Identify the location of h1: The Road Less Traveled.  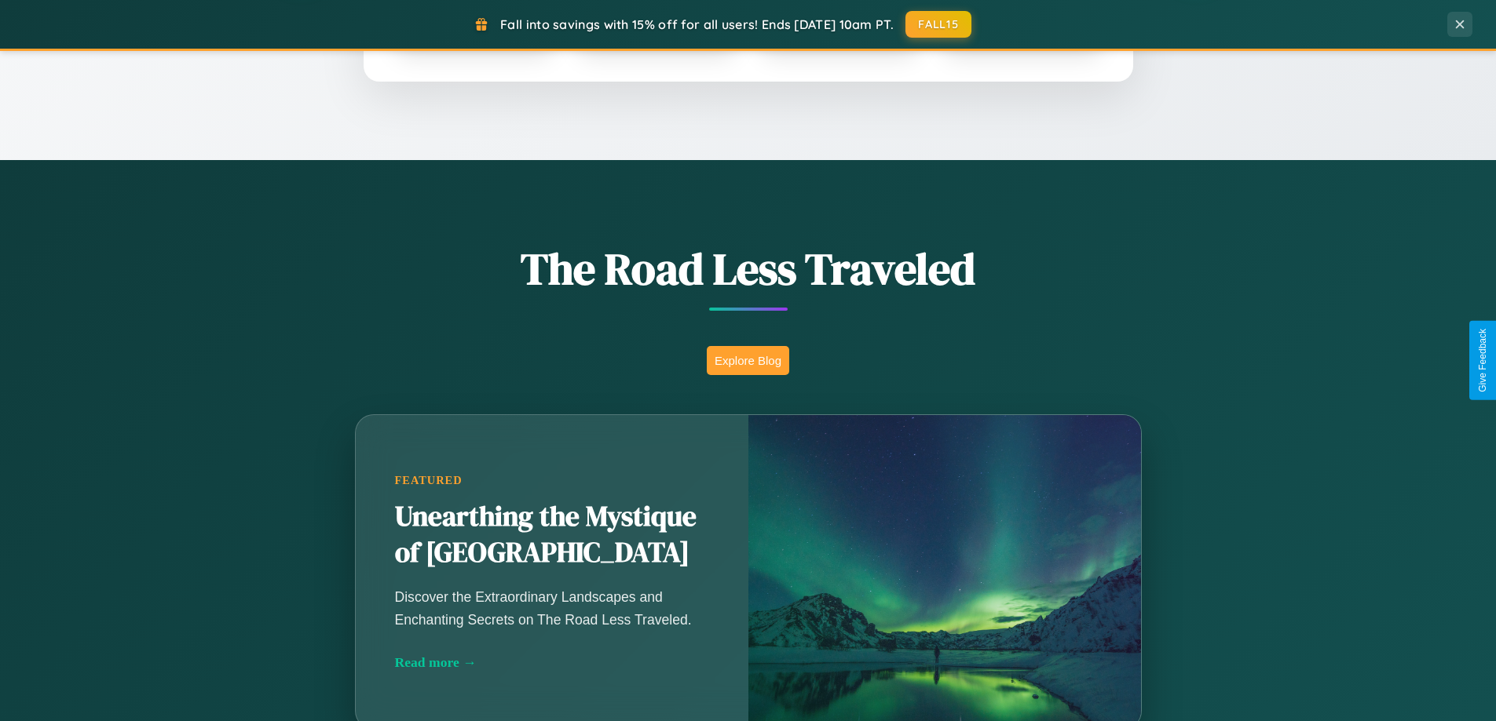
(748, 268).